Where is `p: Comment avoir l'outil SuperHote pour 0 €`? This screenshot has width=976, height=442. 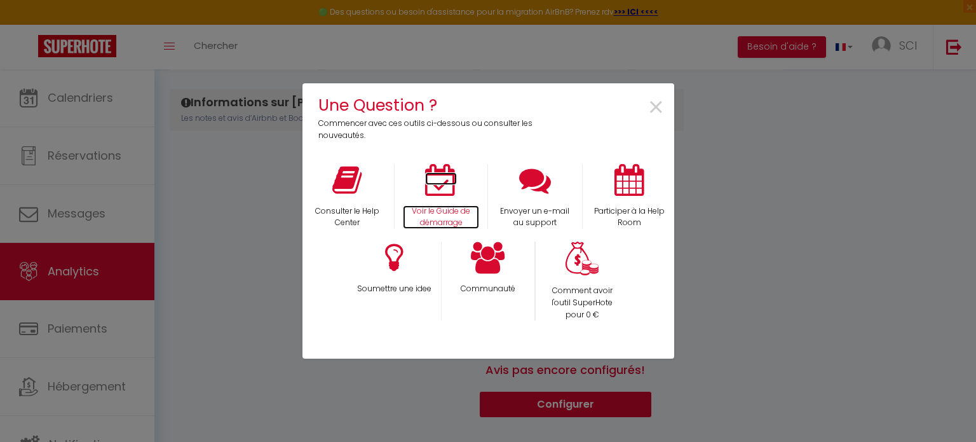 p: Comment avoir l'outil SuperHote pour 0 € is located at coordinates (582, 303).